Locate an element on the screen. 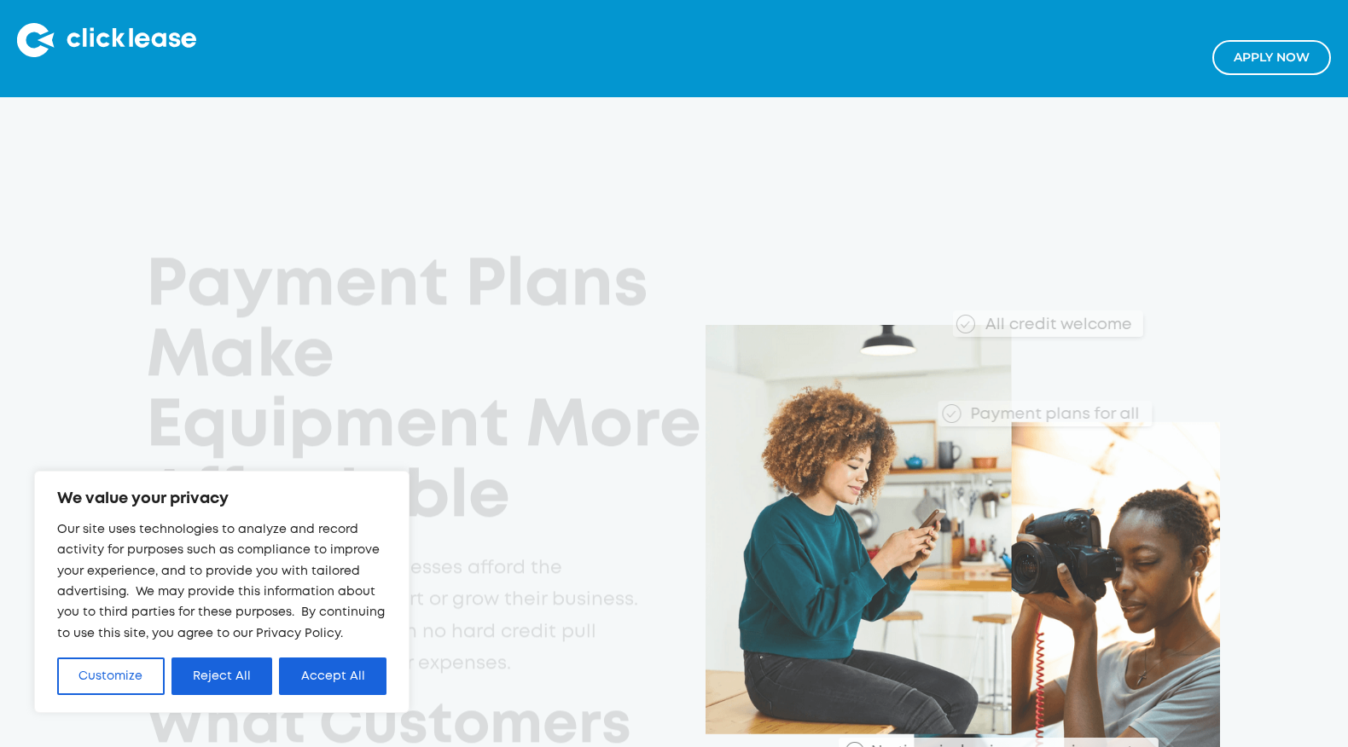  h1: Payment Plans Make Equipment More Affordable is located at coordinates (426, 392).